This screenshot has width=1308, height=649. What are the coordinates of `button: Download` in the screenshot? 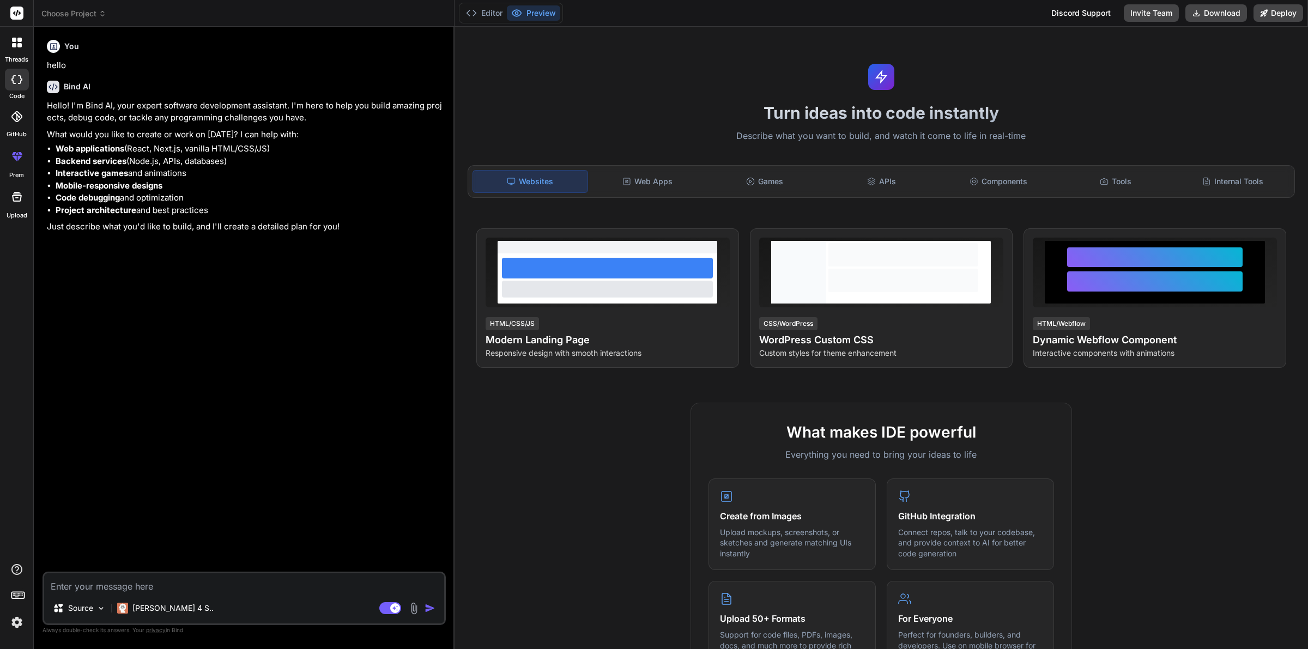 It's located at (1216, 13).